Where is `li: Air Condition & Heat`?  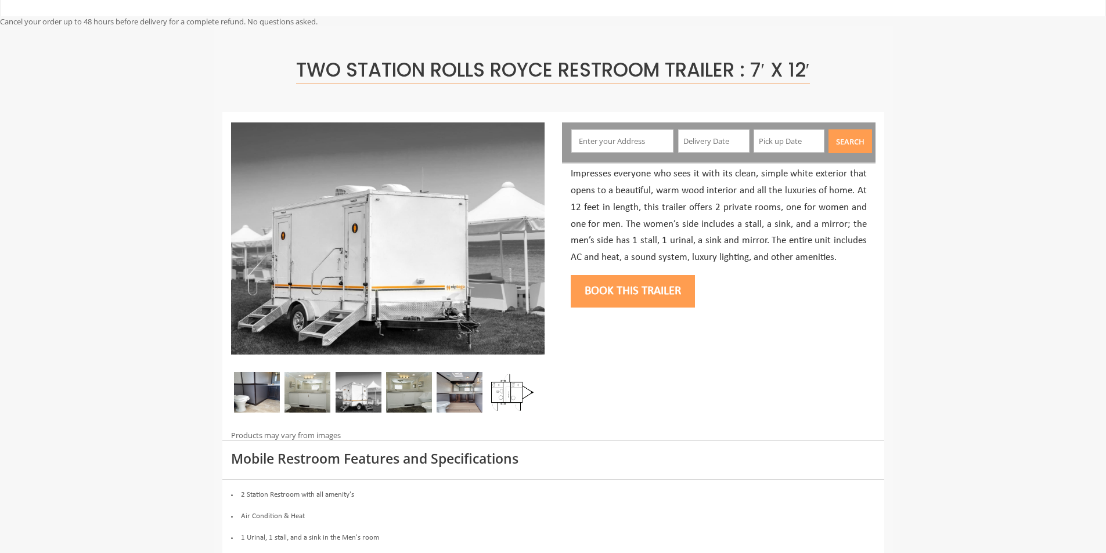 li: Air Condition & Heat is located at coordinates (553, 517).